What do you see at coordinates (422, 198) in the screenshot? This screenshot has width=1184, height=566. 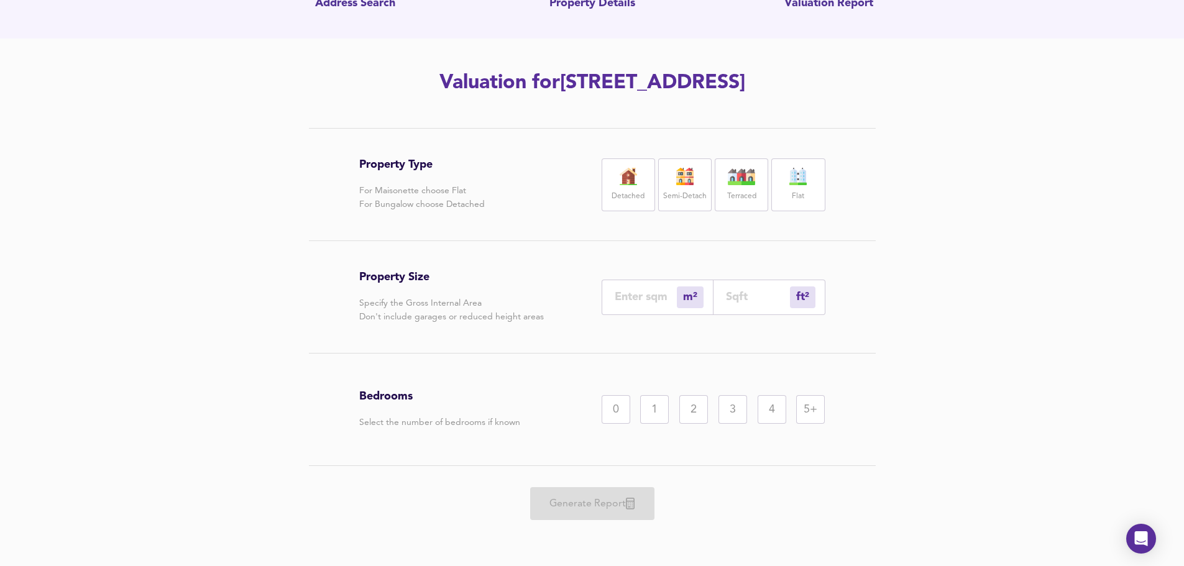 I see `p: For Maisonette choose Flat For Bungalow choose Detached` at bounding box center [422, 198].